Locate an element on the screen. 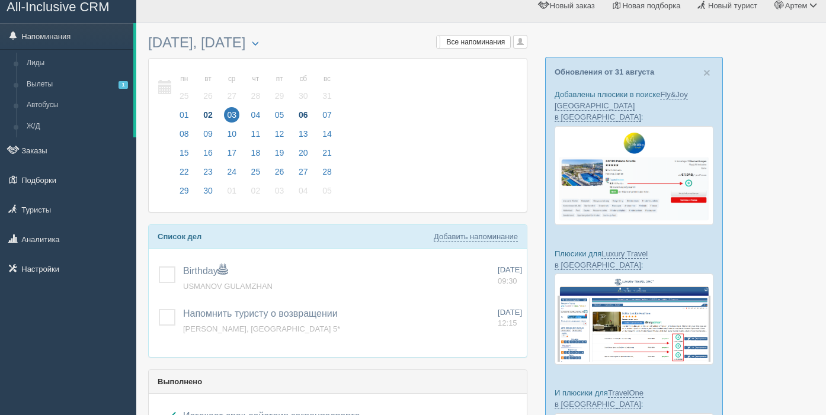 This screenshot has width=826, height=415. a: 07 is located at coordinates (325, 118).